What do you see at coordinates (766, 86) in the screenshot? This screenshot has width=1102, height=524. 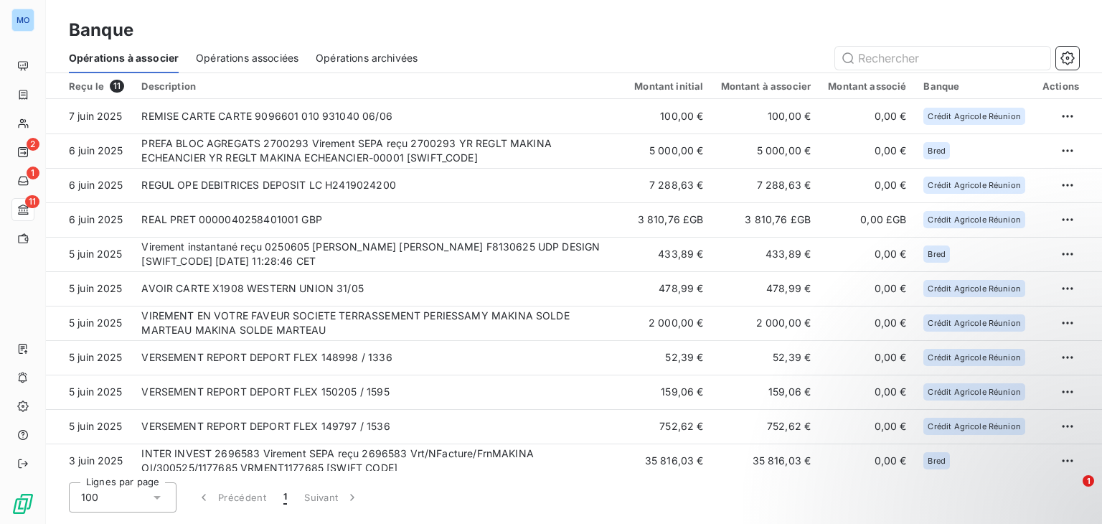 I see `div: Montant à associer` at bounding box center [766, 86].